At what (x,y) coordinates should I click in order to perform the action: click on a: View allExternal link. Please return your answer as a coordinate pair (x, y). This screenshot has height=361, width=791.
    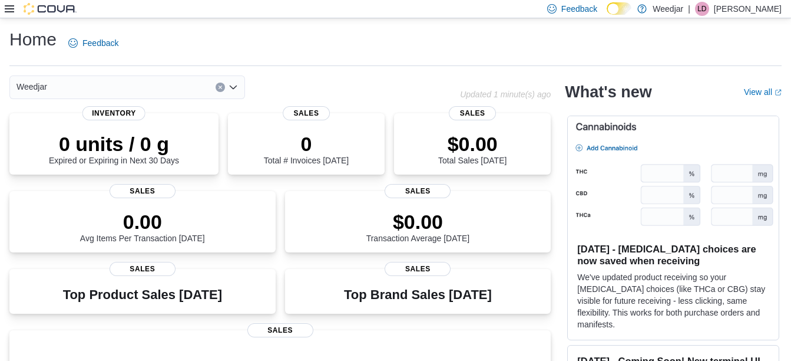
    Looking at the image, I should click on (763, 92).